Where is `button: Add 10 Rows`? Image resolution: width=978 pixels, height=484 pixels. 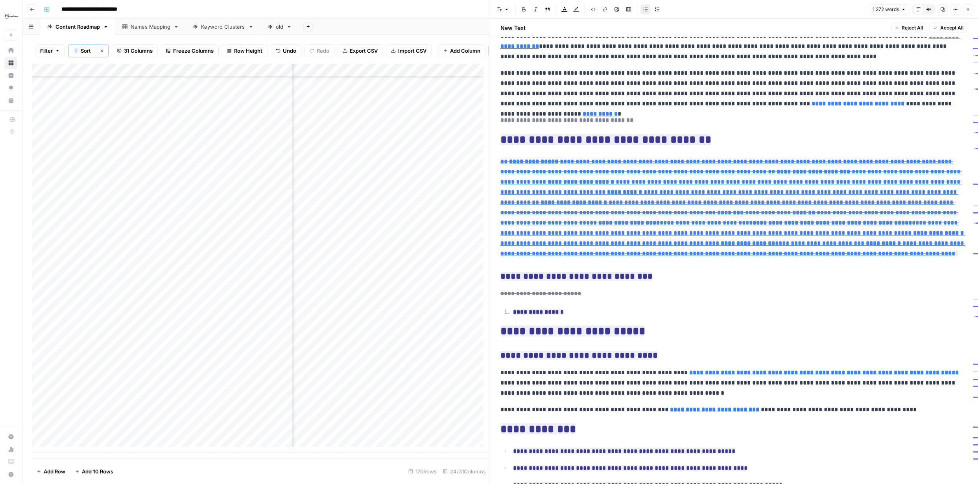
button: Add 10 Rows is located at coordinates (94, 472).